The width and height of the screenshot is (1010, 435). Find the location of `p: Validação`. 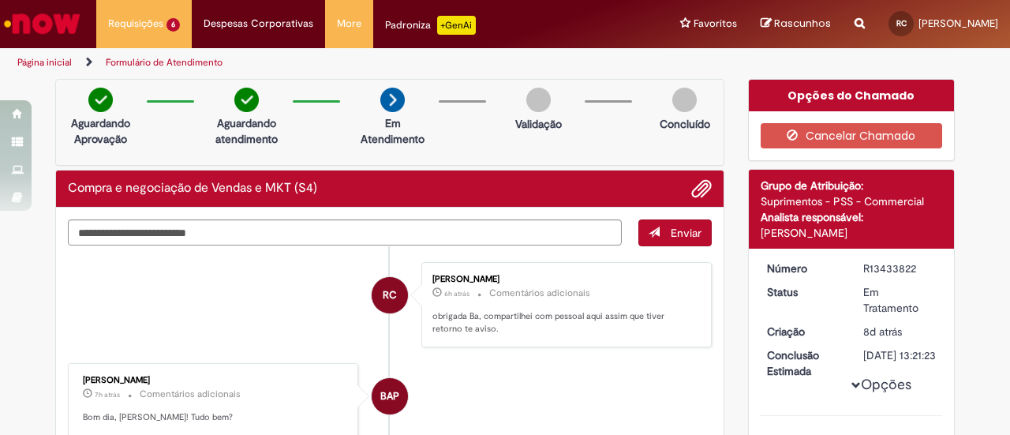

p: Validação is located at coordinates (538, 124).